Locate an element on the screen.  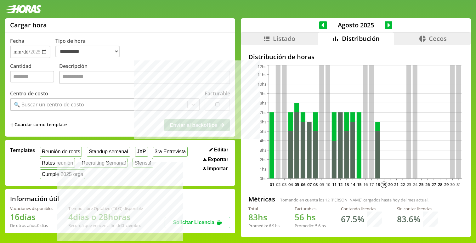
text: 25 is located at coordinates (422, 185).